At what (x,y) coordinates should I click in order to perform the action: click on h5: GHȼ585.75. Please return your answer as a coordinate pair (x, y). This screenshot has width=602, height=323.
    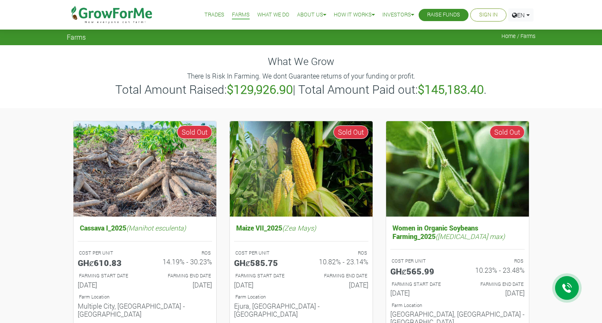
    Looking at the image, I should click on (264, 263).